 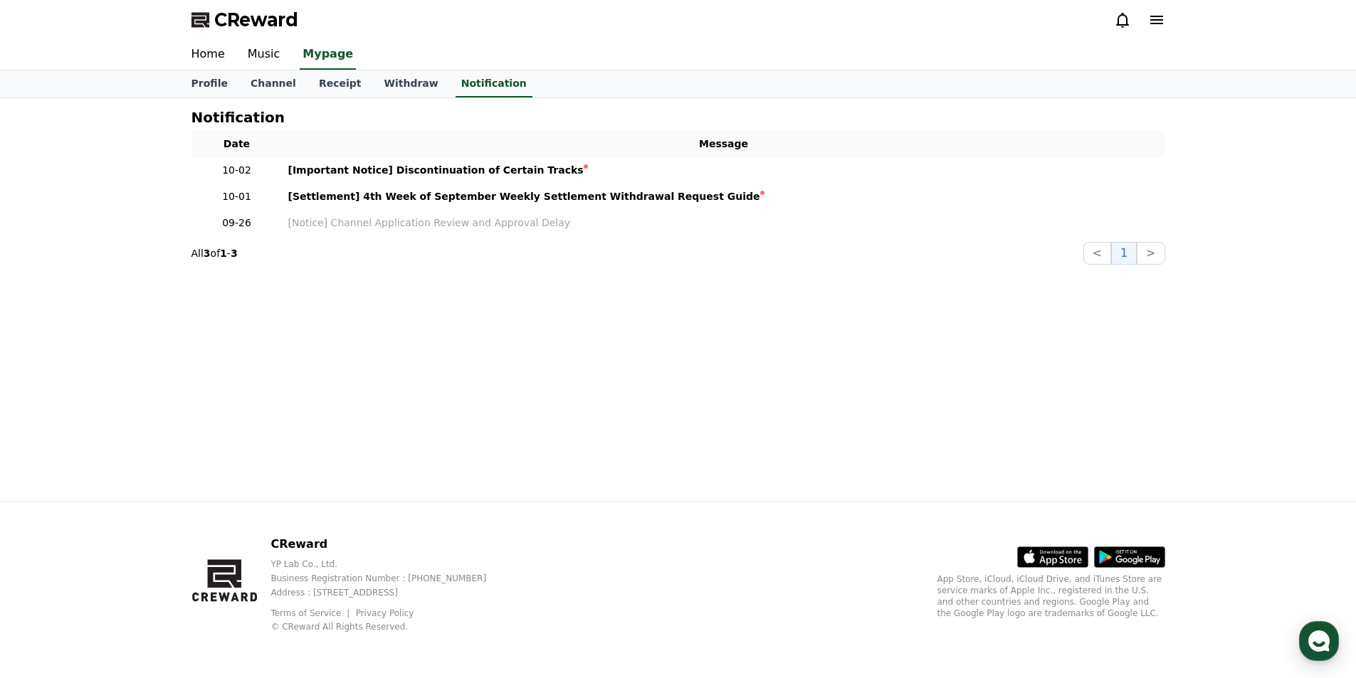 What do you see at coordinates (724, 144) in the screenshot?
I see `th: Message` at bounding box center [724, 144].